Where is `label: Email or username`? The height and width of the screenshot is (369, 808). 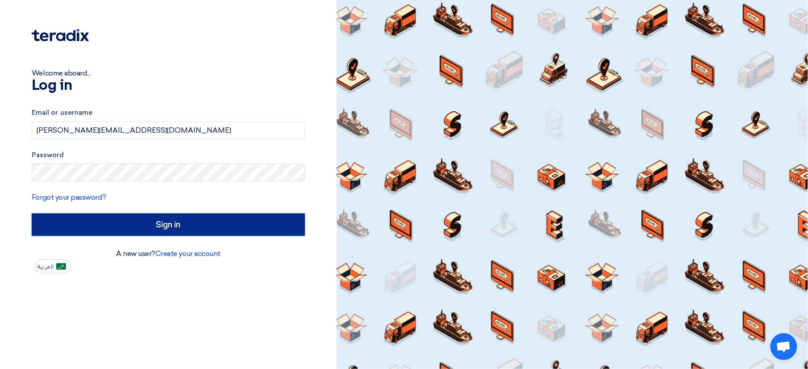
label: Email or username is located at coordinates (168, 113).